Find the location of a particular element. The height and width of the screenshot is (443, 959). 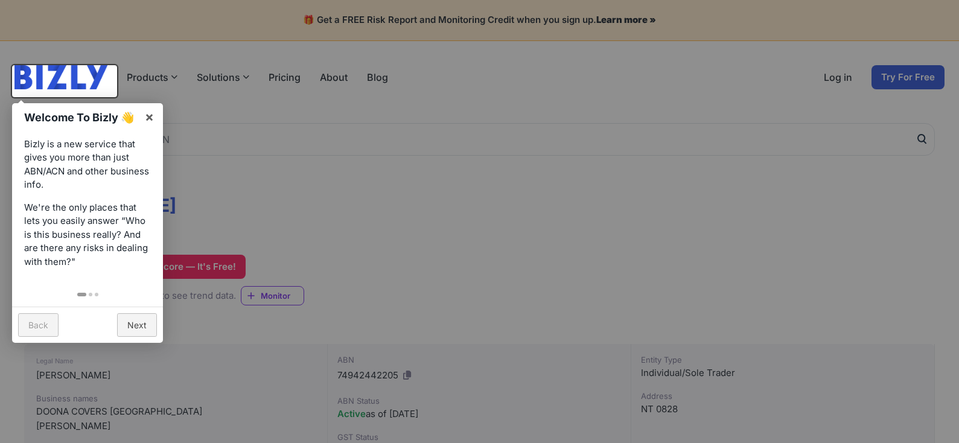

a: Back is located at coordinates (38, 325).